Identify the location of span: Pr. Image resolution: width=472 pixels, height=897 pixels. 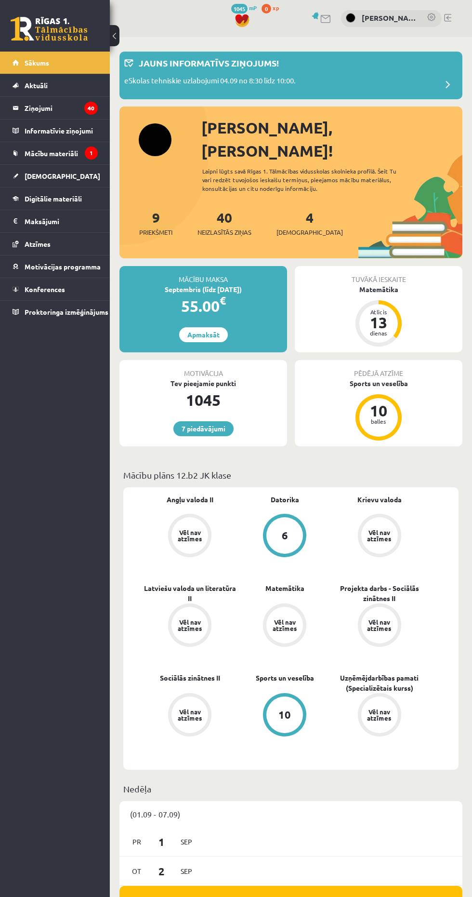
(137, 841).